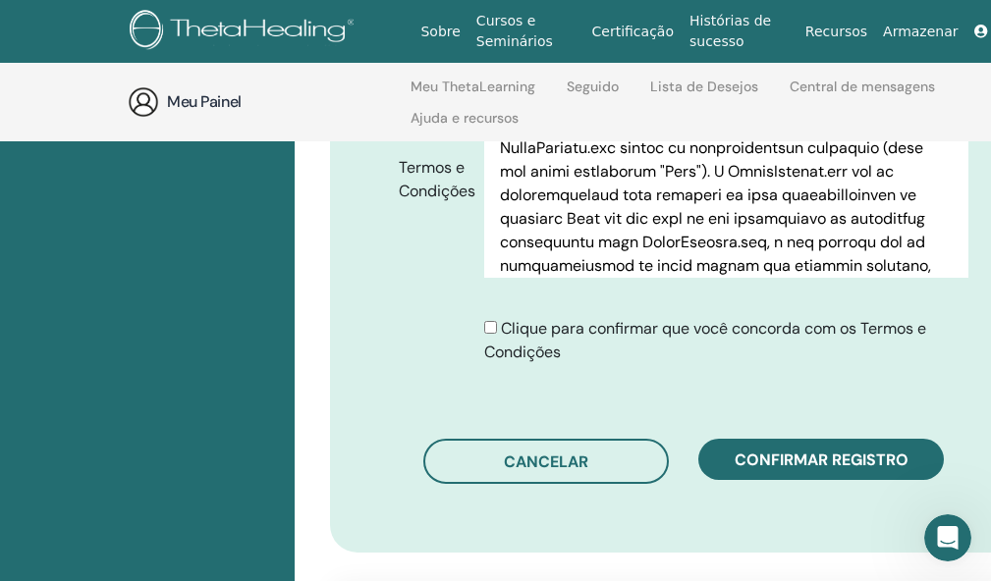 The width and height of the screenshot is (991, 581). What do you see at coordinates (705, 340) in the screenshot?
I see `font: Clique para confirmar que você concorda com os Termos e Condições` at bounding box center [705, 340].